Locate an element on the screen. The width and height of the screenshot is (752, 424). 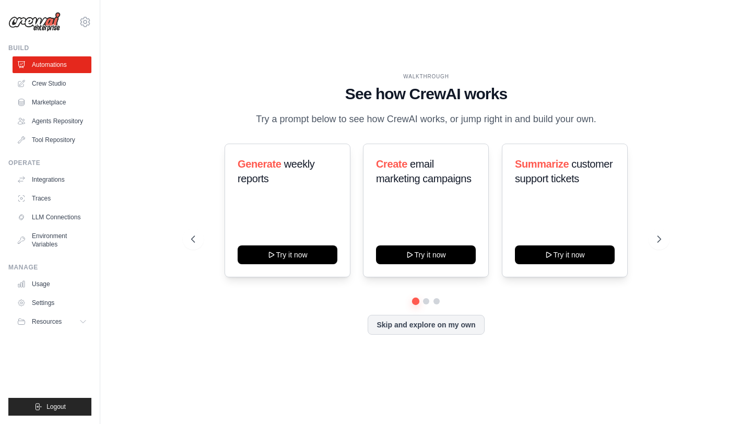
button: Logout is located at coordinates (50, 407).